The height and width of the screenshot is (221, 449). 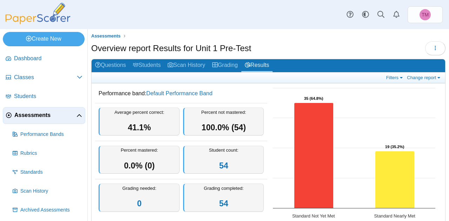 I want to click on a: Results, so click(x=257, y=66).